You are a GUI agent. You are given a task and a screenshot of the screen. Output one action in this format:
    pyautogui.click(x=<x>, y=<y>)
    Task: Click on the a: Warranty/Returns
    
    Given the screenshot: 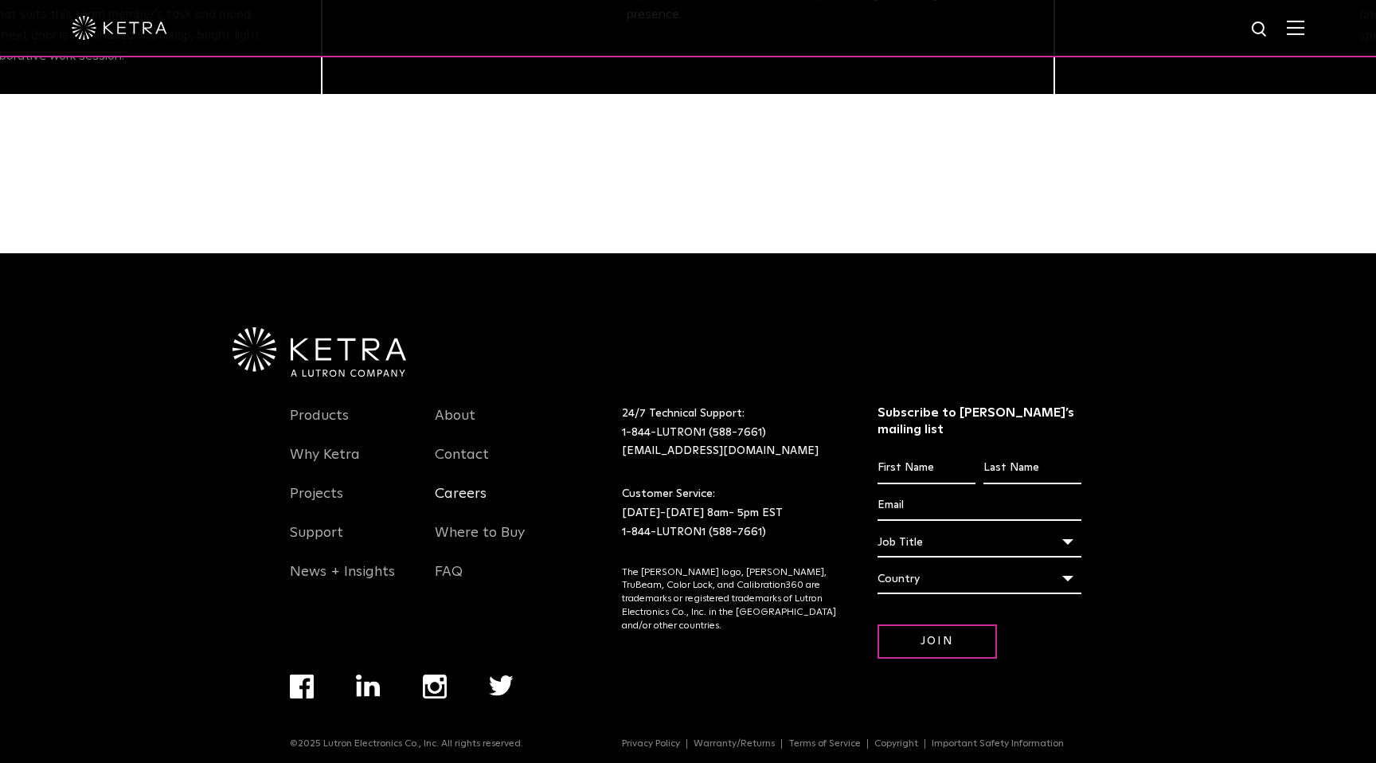 What is the action you would take?
    pyautogui.click(x=734, y=744)
    